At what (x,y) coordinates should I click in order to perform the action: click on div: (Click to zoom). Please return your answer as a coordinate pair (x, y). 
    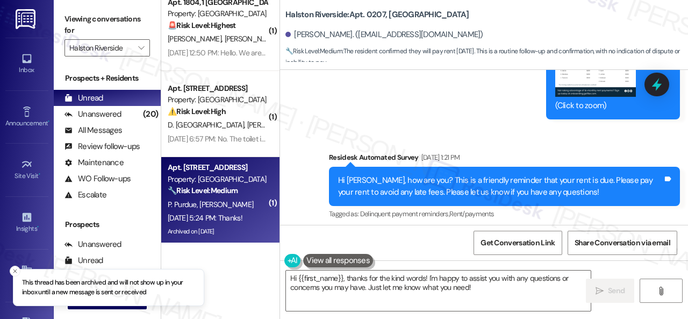
    Looking at the image, I should click on (596, 105).